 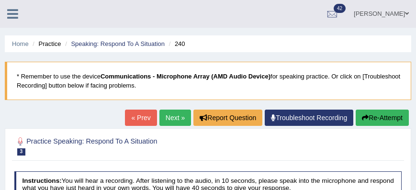 What do you see at coordinates (208, 81) in the screenshot?
I see `blockquote: * Remember to use the device for speaking practice. Or click on [Troubleshoot Recording] button b...` at bounding box center [208, 81].